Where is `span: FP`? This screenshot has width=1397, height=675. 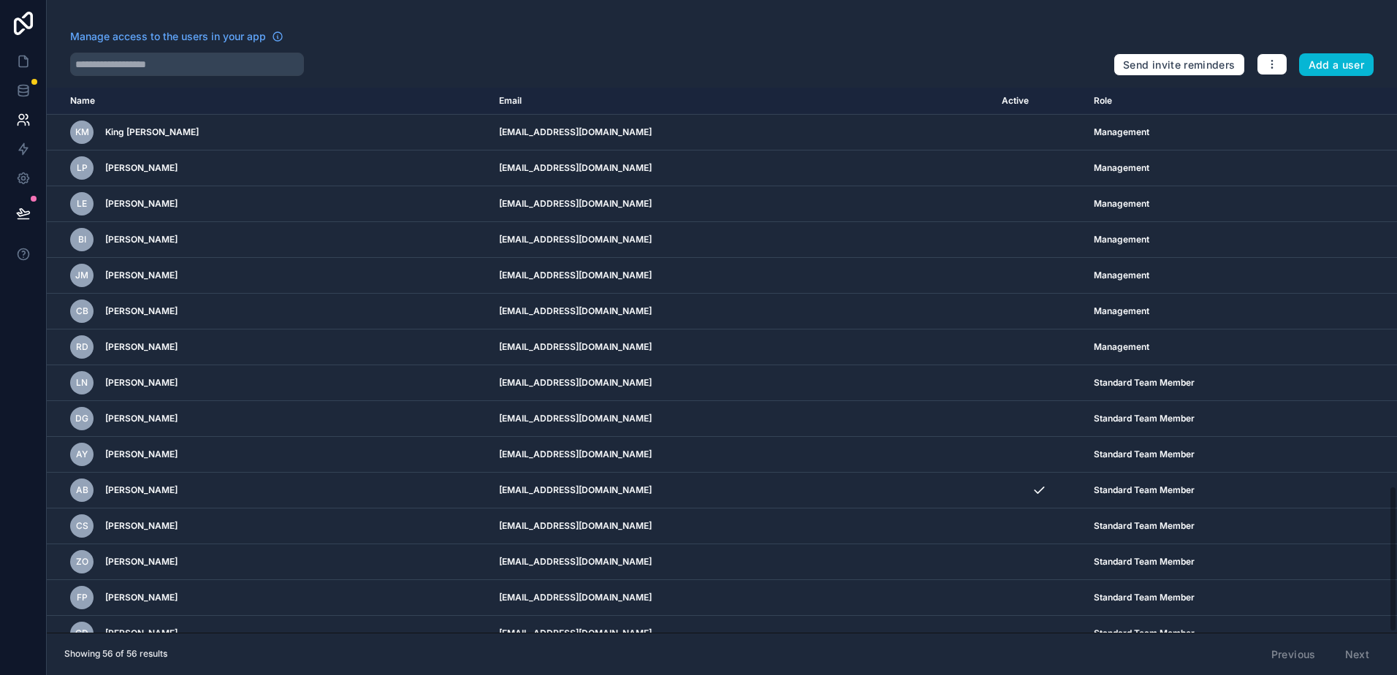
span: FP is located at coordinates (82, 597).